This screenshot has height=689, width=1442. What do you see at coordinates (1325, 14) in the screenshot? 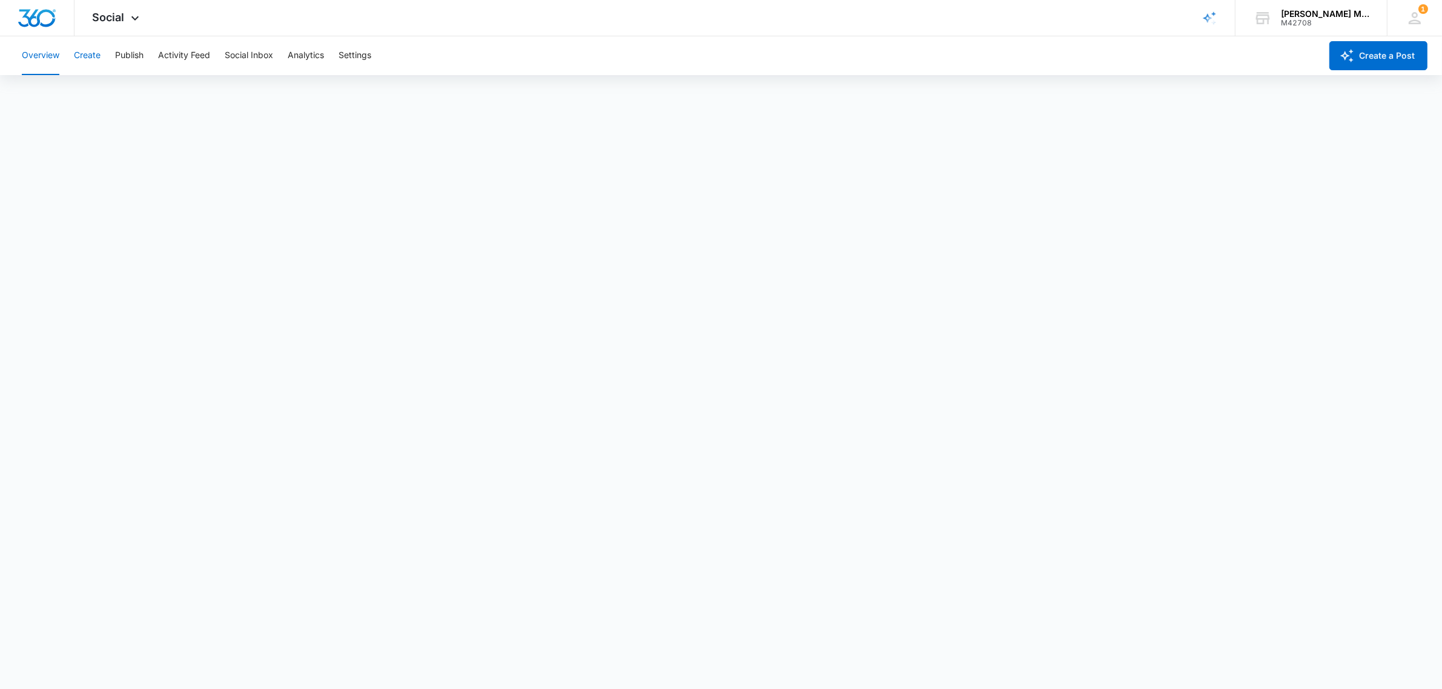
I see `div: account name` at bounding box center [1325, 14].